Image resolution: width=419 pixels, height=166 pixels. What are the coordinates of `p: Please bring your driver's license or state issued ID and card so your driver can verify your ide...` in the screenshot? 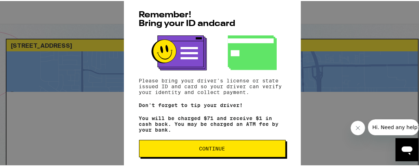 It's located at (213, 85).